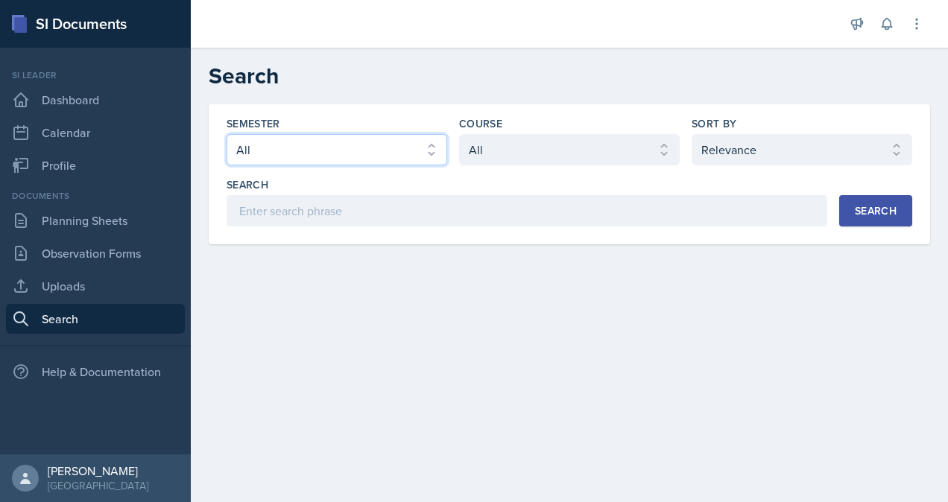 The image size is (948, 502). I want to click on a: Calendar, so click(95, 133).